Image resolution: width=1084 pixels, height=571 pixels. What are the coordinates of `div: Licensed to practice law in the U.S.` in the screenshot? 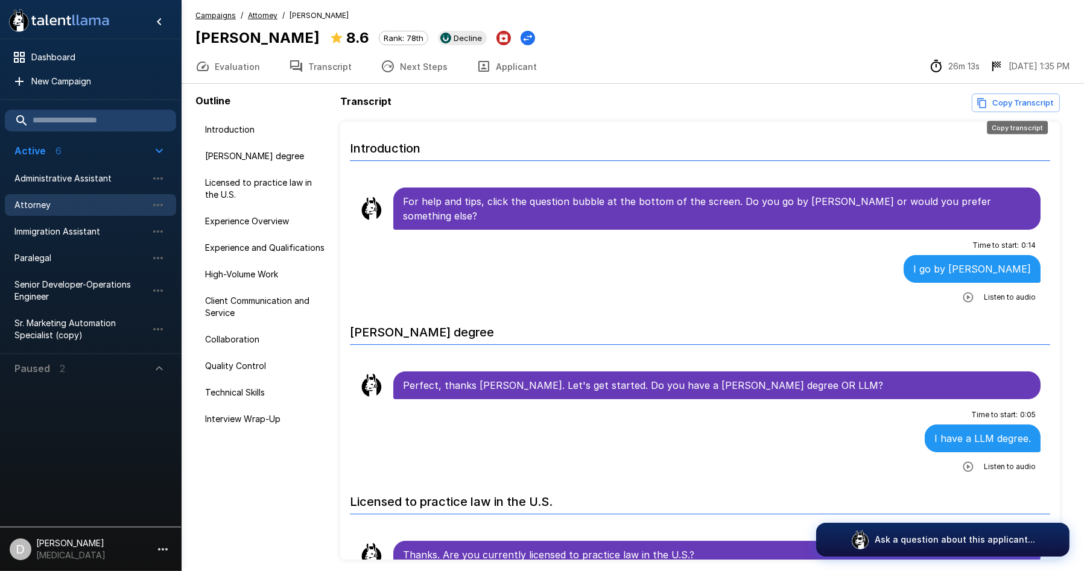 It's located at (265, 189).